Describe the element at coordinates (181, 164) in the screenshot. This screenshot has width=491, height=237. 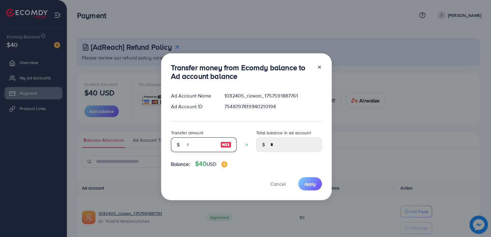
I see `span: Balance:` at that location.